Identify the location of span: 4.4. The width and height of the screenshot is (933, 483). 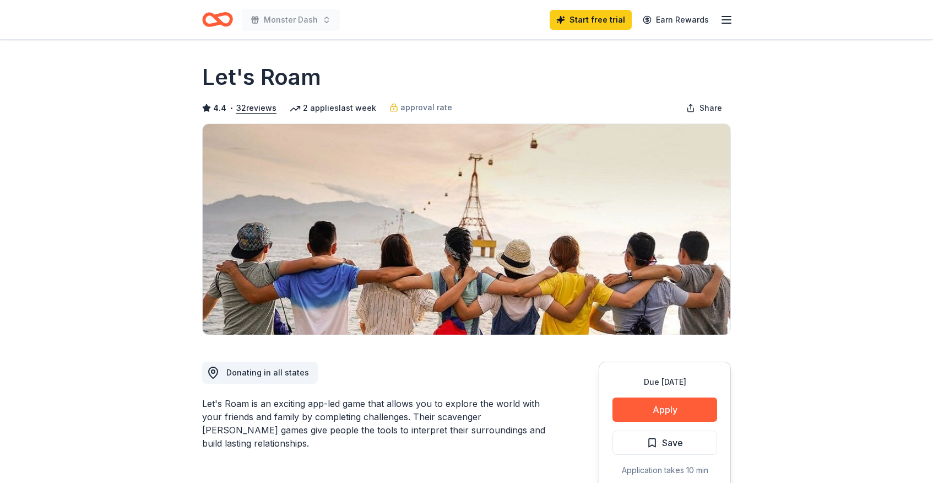
(220, 108).